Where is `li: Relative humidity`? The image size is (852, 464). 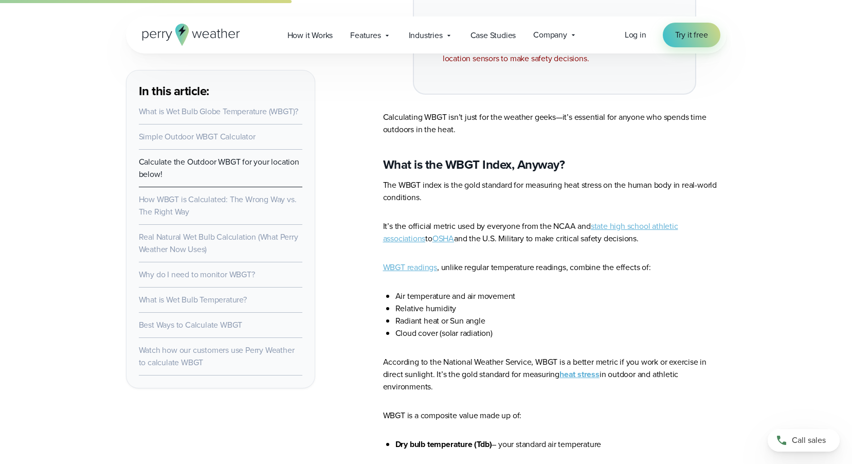
li: Relative humidity is located at coordinates (561, 308).